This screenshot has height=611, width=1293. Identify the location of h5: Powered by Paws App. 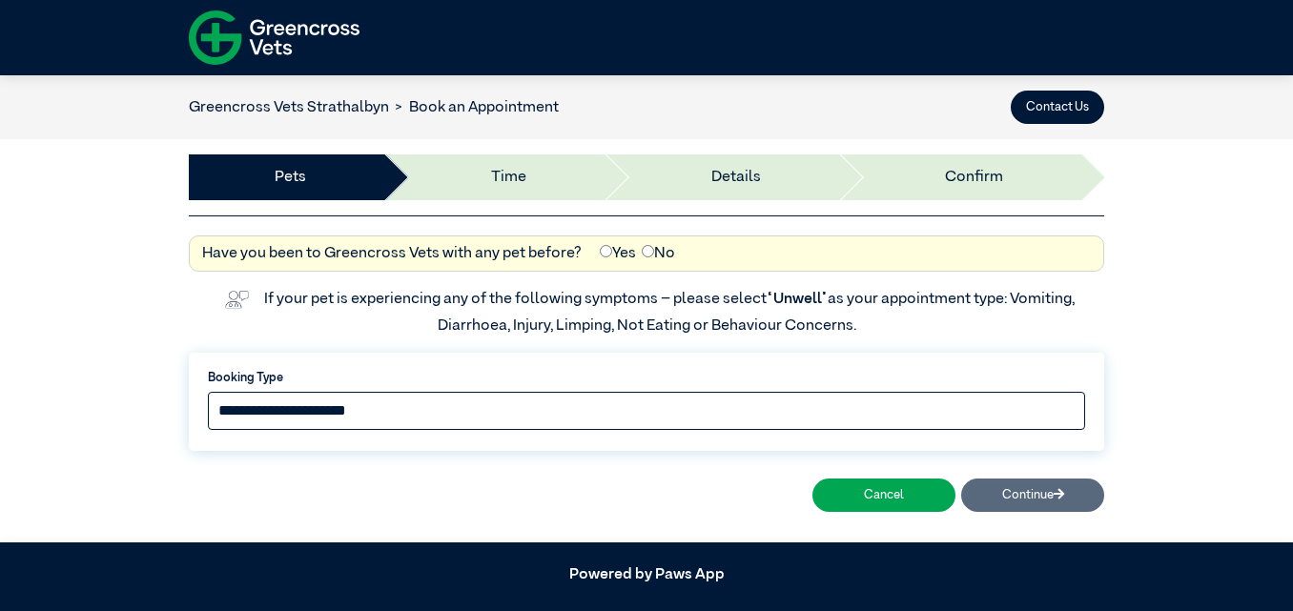
(646, 575).